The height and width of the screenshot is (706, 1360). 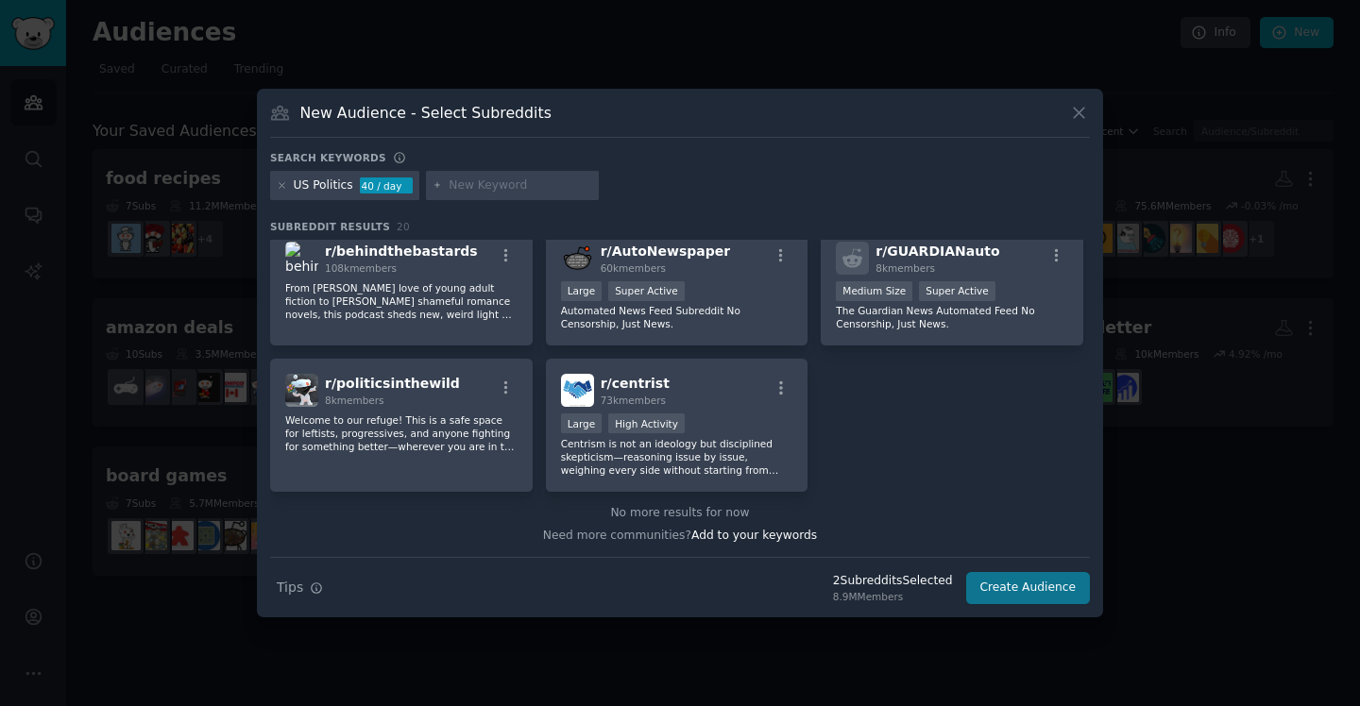 I want to click on span: Tips, so click(x=290, y=587).